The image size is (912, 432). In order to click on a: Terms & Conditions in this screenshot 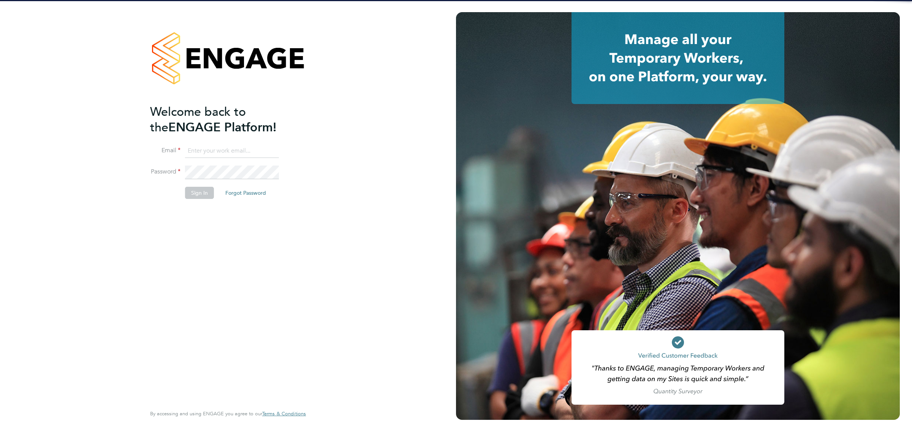, I will do `click(284, 414)`.